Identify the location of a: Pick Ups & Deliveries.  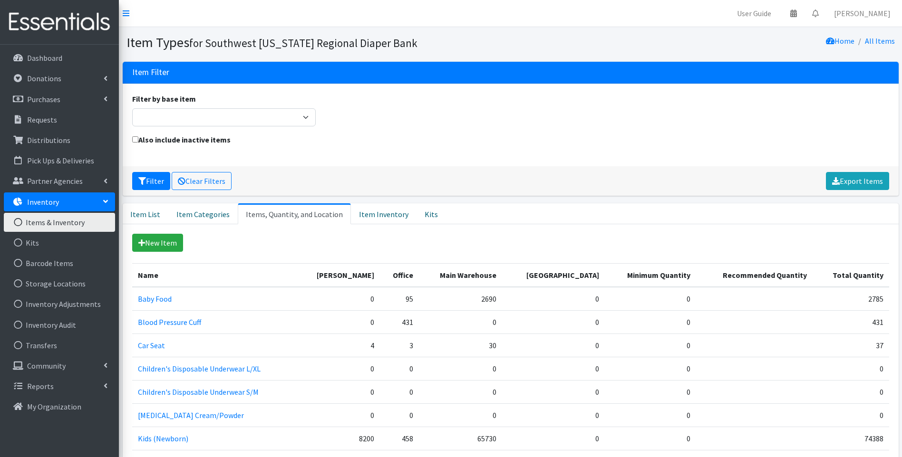
(59, 161).